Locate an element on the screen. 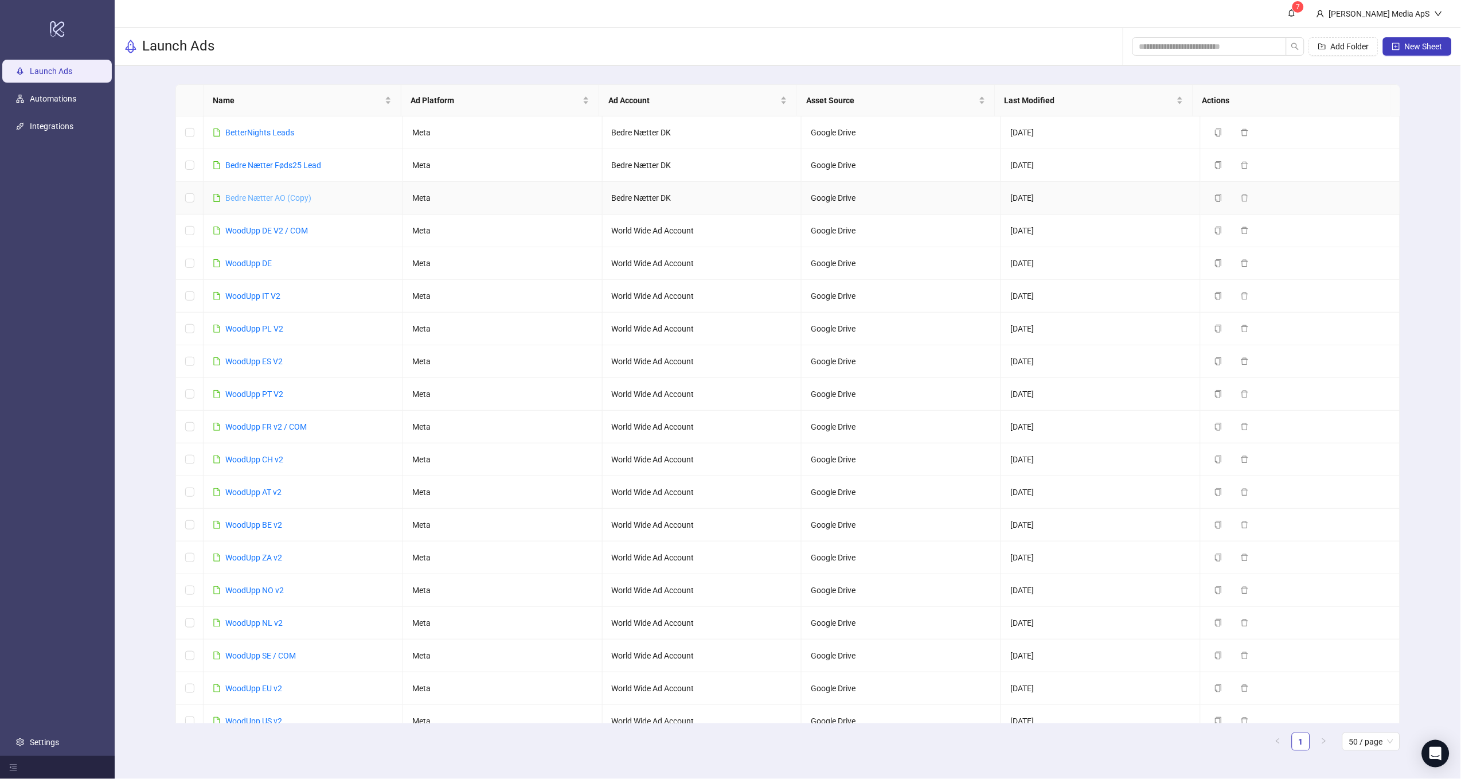 The width and height of the screenshot is (1461, 779). span: Last Modified is located at coordinates (1090, 100).